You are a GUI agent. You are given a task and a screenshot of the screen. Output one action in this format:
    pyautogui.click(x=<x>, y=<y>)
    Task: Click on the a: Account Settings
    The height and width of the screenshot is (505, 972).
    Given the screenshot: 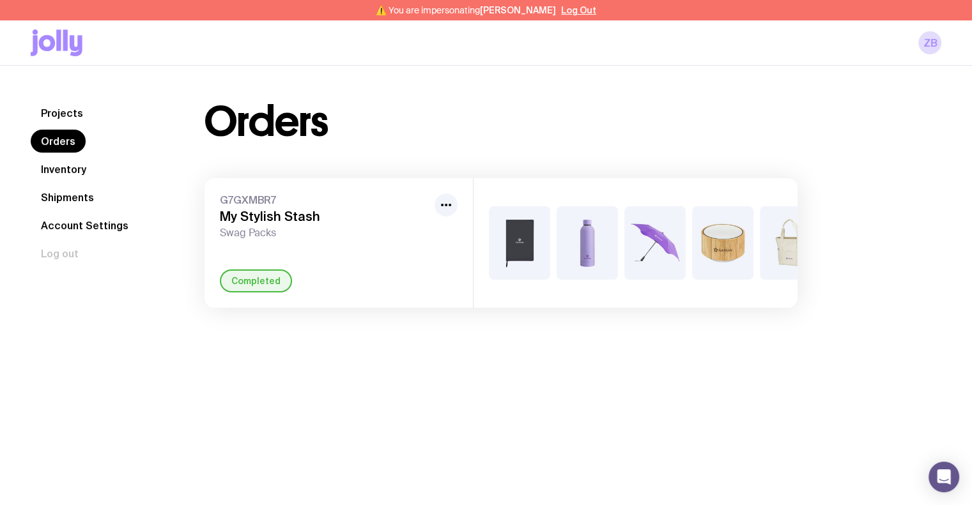 What is the action you would take?
    pyautogui.click(x=84, y=225)
    